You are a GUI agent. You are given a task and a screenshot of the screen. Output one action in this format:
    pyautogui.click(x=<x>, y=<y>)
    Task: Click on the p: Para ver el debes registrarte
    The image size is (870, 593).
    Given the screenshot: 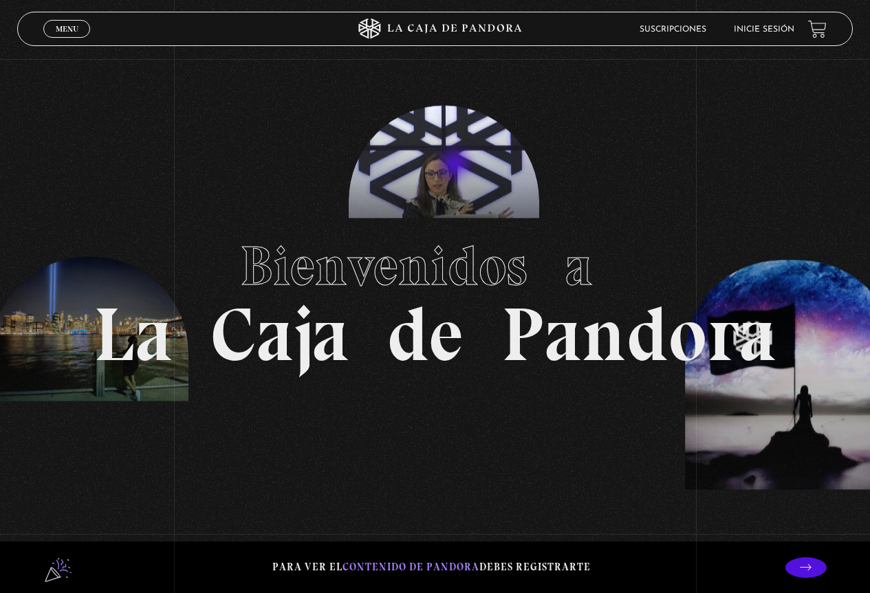 What is the action you would take?
    pyautogui.click(x=431, y=567)
    